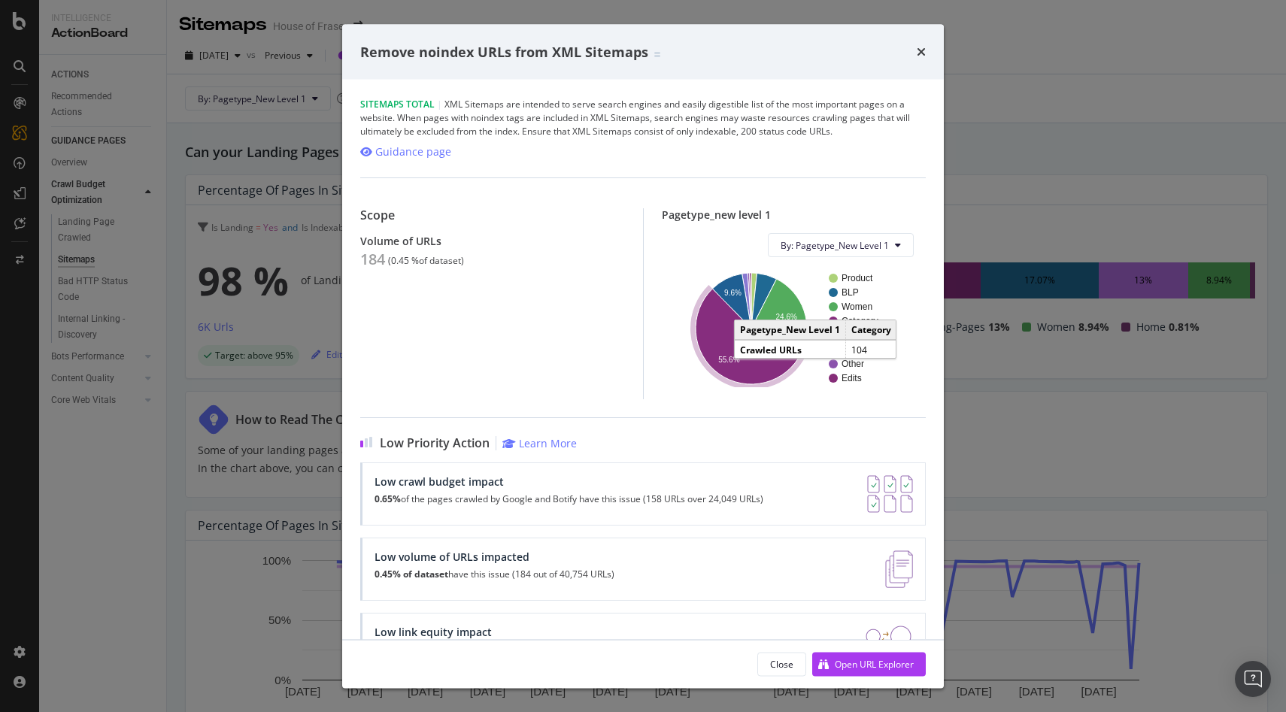 The image size is (1286, 712). Describe the element at coordinates (850, 293) in the screenshot. I see `text: BLP` at that location.